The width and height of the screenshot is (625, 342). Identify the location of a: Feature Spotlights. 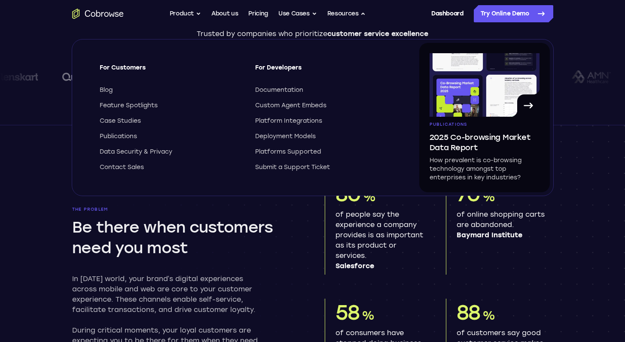
(170, 106).